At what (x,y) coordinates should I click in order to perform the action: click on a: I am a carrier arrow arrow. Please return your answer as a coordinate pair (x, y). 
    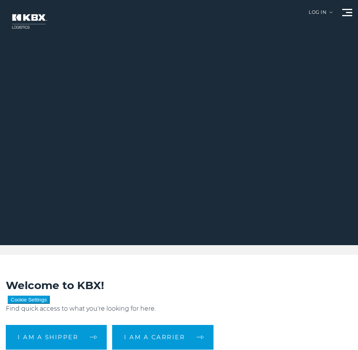
    Looking at the image, I should click on (163, 337).